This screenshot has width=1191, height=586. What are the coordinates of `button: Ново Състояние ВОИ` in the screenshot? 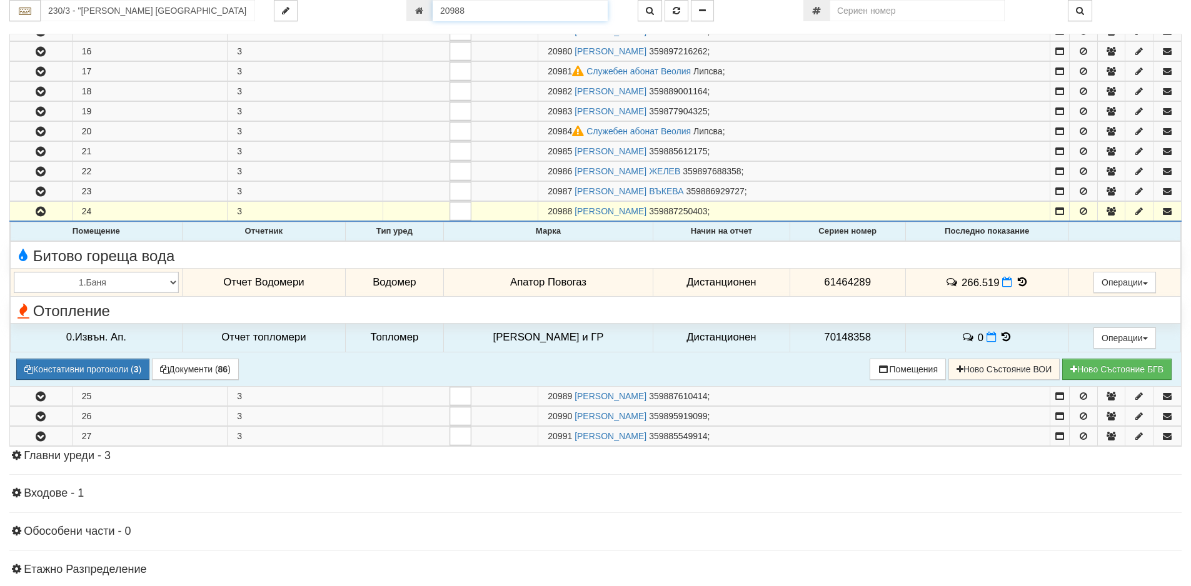 It's located at (1004, 369).